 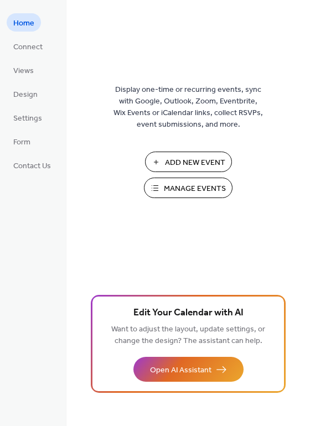 What do you see at coordinates (32, 165) in the screenshot?
I see `a: Contact Us` at bounding box center [32, 165].